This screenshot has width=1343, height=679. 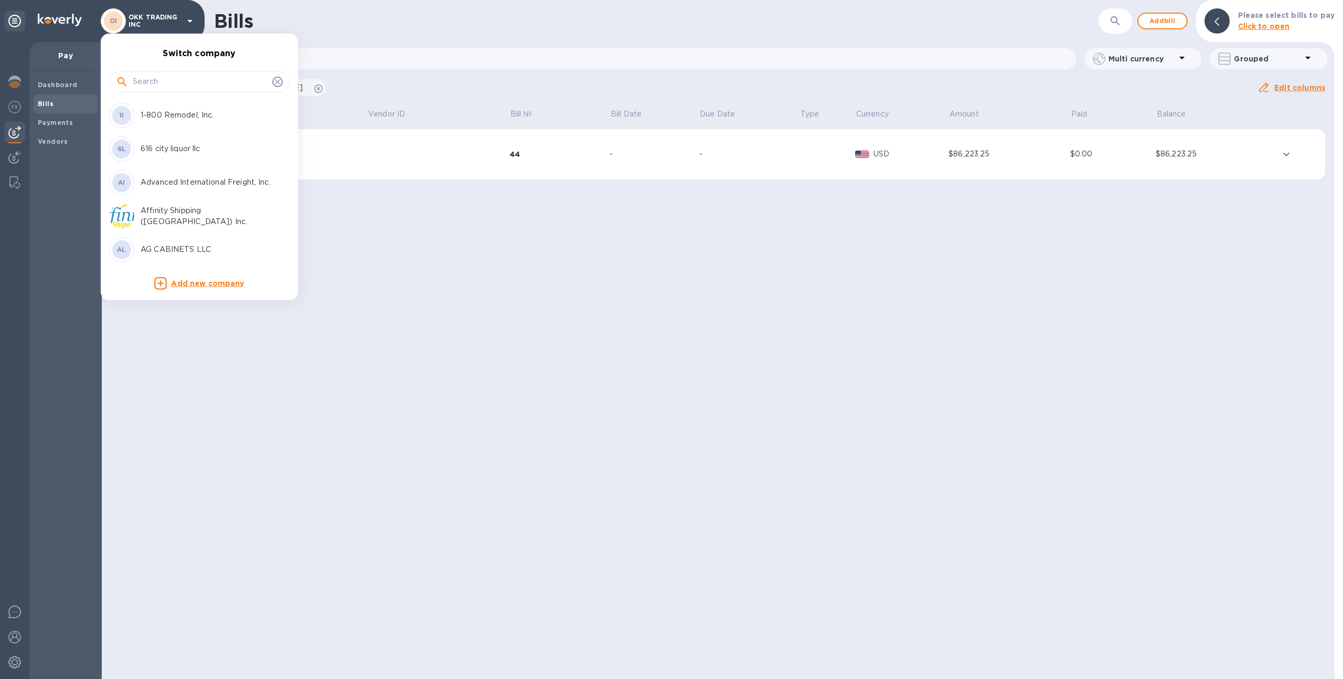 What do you see at coordinates (207, 182) in the screenshot?
I see `p: Advanced International Freight, Inc.` at bounding box center [207, 182].